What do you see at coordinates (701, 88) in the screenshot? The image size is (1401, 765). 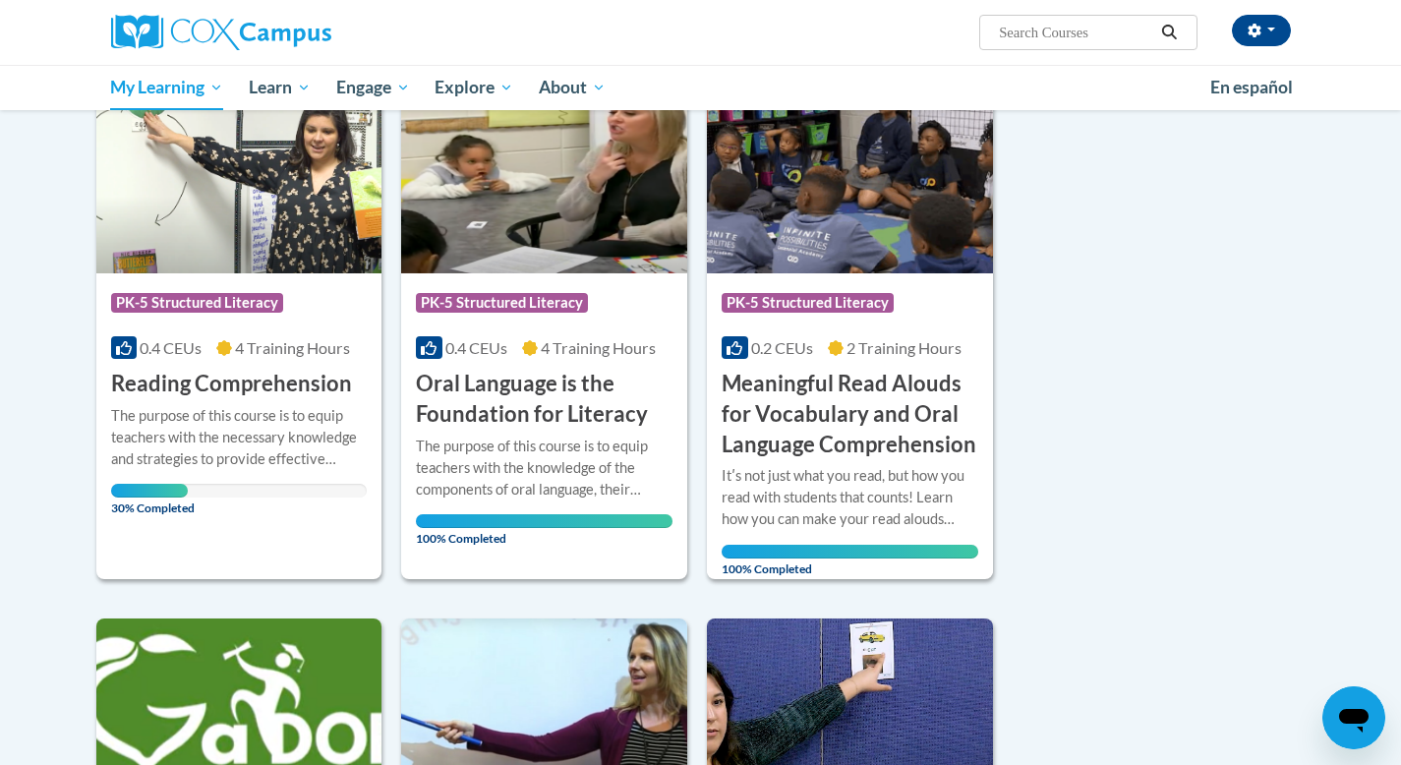 I see `div: Main menu` at bounding box center [701, 88].